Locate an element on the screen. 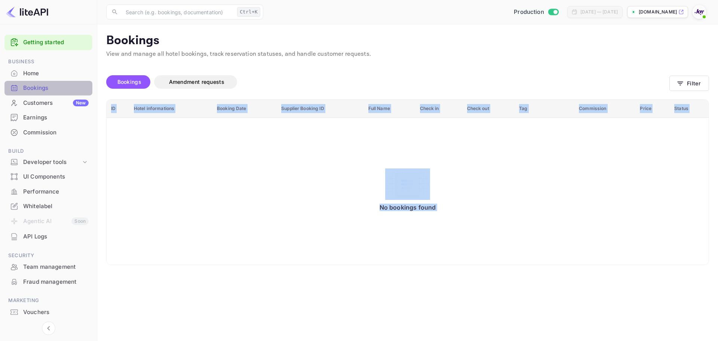  a: Fraud management is located at coordinates (48, 281).